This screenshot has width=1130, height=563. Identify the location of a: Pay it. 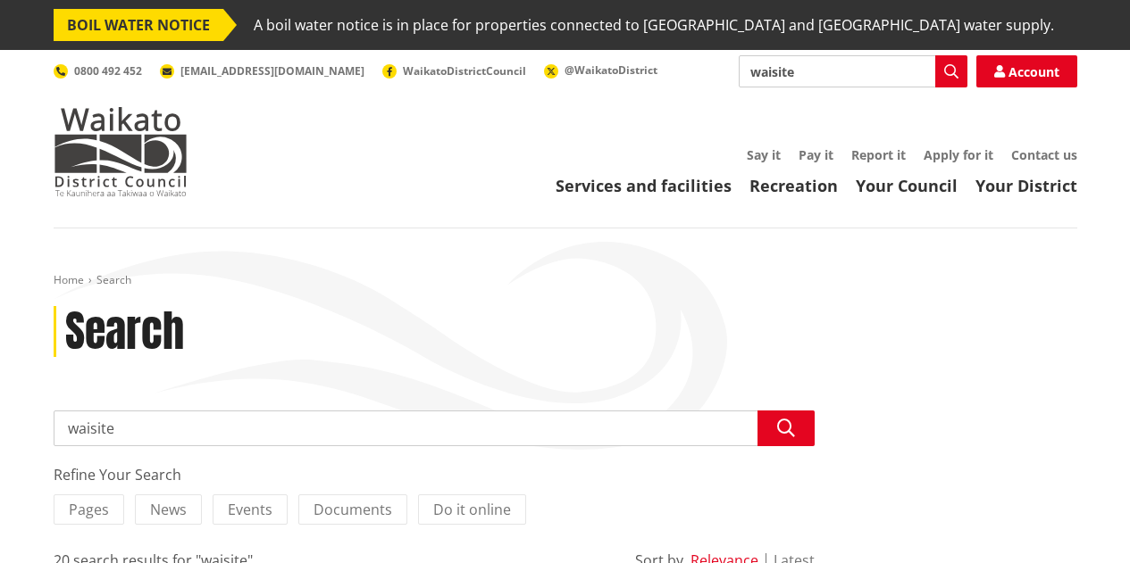
(815, 154).